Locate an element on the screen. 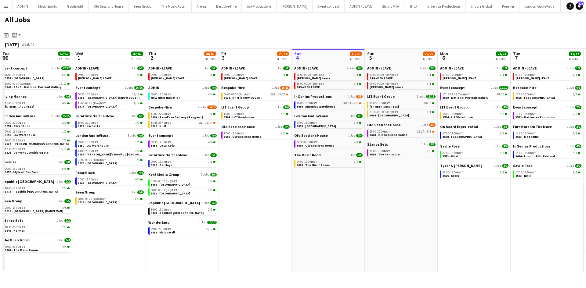 This screenshot has height=288, width=586. span: ADMIN - LEAVE is located at coordinates (160, 68).